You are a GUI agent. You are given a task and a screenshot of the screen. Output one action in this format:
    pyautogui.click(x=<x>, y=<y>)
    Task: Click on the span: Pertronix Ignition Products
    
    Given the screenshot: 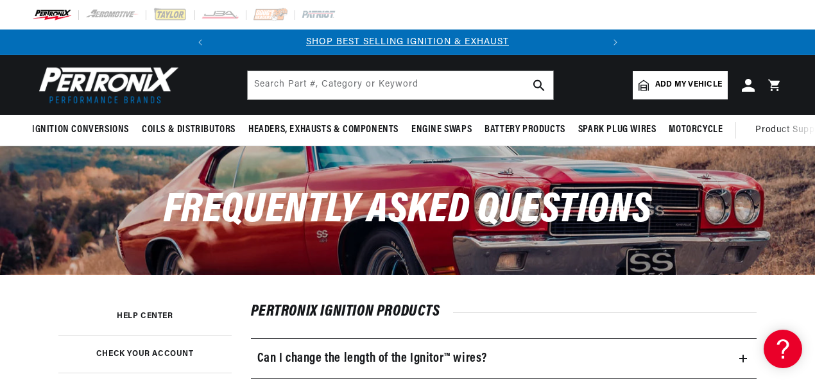 What is the action you would take?
    pyautogui.click(x=352, y=312)
    